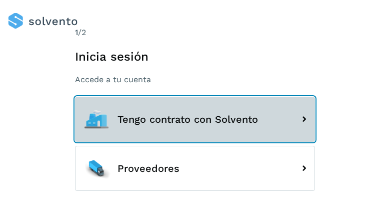  I want to click on button: Proveedores, so click(195, 168).